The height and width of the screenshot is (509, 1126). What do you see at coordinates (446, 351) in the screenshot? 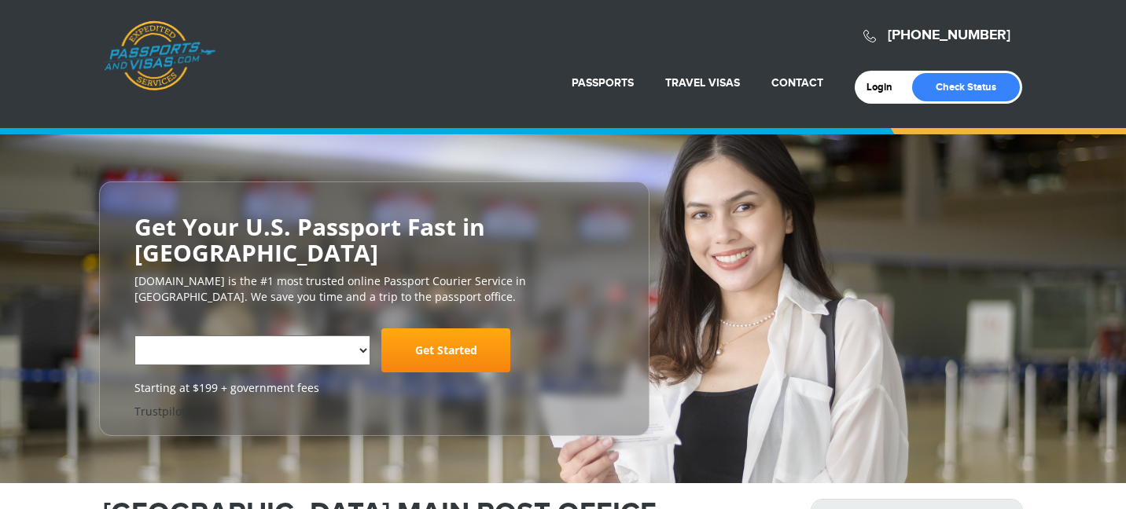
I see `a: Get Started` at bounding box center [446, 351].